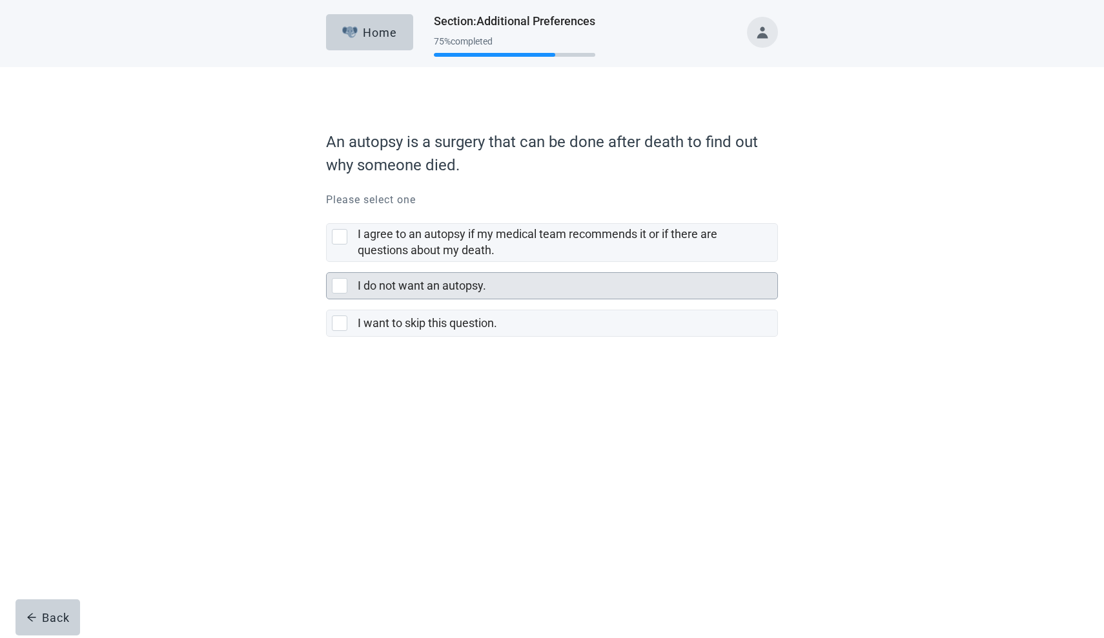 Image resolution: width=1104 pixels, height=638 pixels. Describe the element at coordinates (48, 618) in the screenshot. I see `div: Back` at that location.